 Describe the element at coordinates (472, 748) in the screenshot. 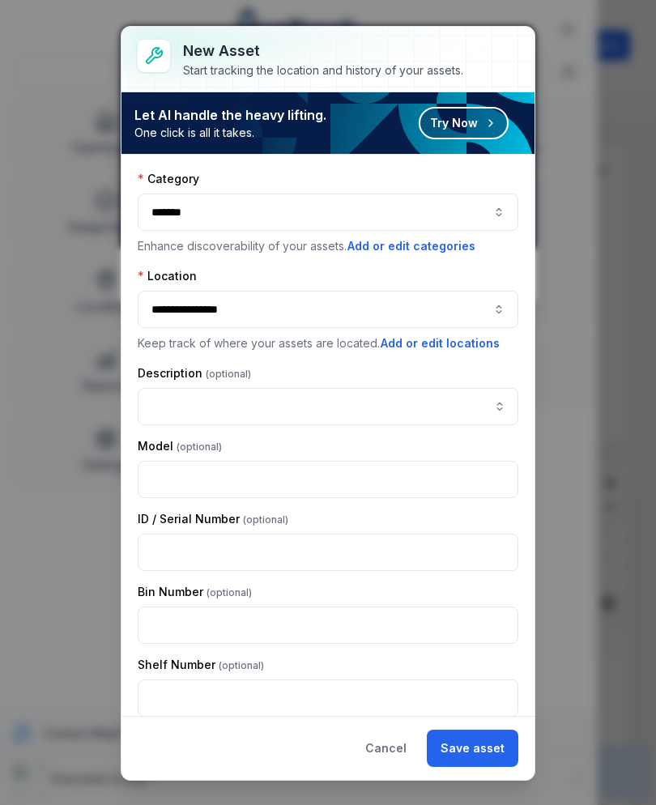

I see `button: Save asset` at that location.